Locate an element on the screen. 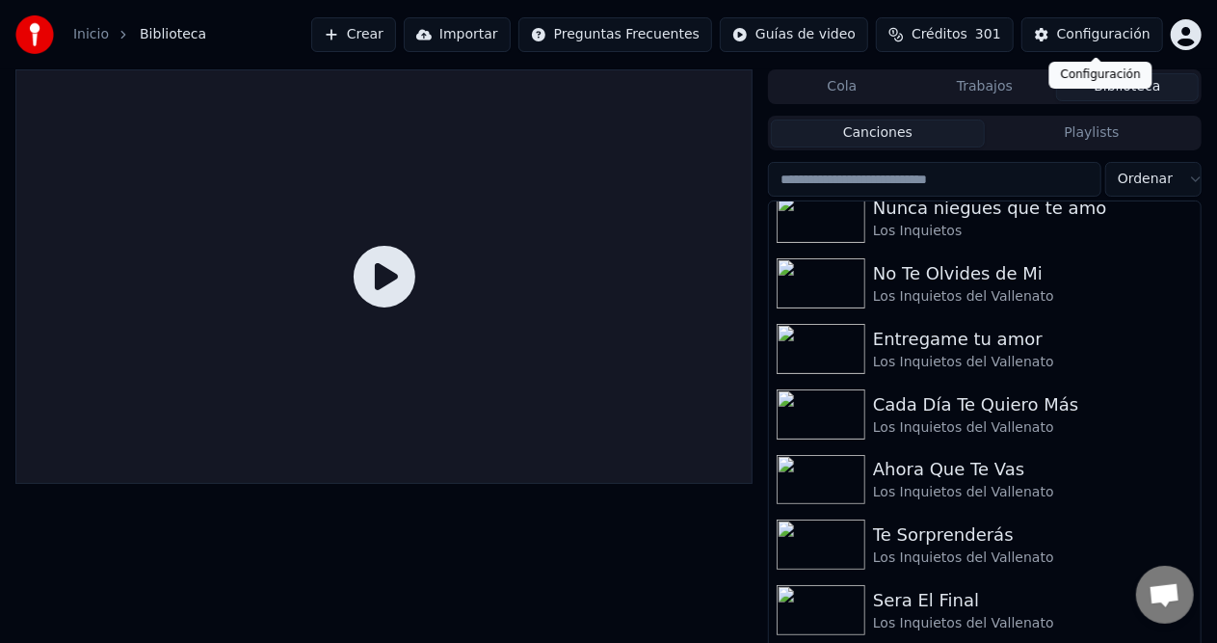 This screenshot has height=643, width=1217. button: Crear is located at coordinates (354, 35).